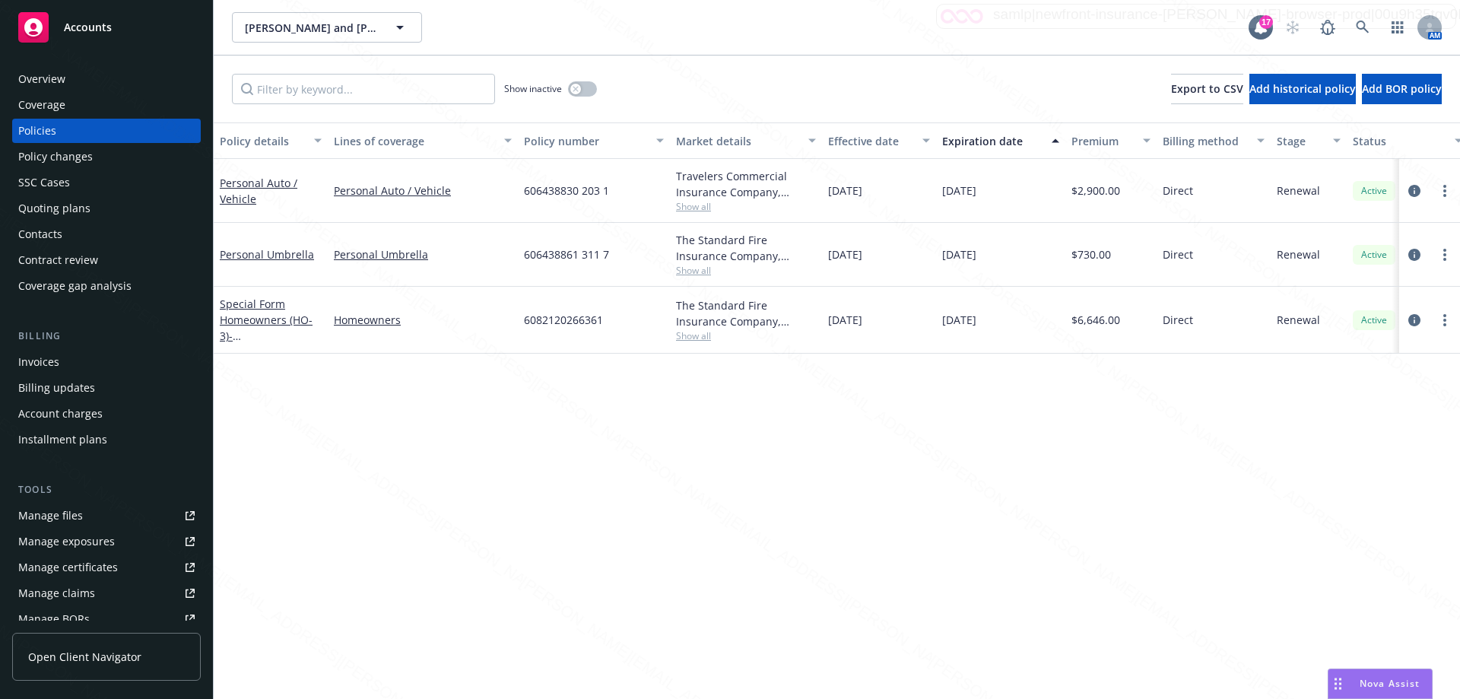 Image resolution: width=1460 pixels, height=699 pixels. Describe the element at coordinates (50, 515) in the screenshot. I see `div: Manage files` at that location.